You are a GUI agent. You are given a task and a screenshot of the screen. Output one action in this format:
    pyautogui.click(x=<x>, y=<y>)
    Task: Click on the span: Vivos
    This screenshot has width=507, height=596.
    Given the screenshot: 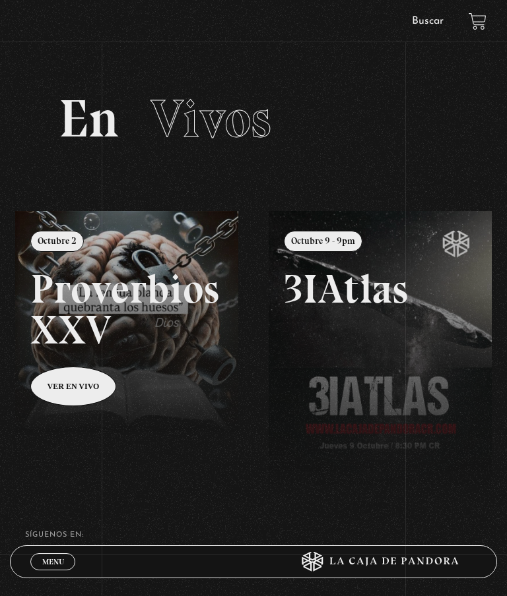 What is the action you would take?
    pyautogui.click(x=210, y=119)
    